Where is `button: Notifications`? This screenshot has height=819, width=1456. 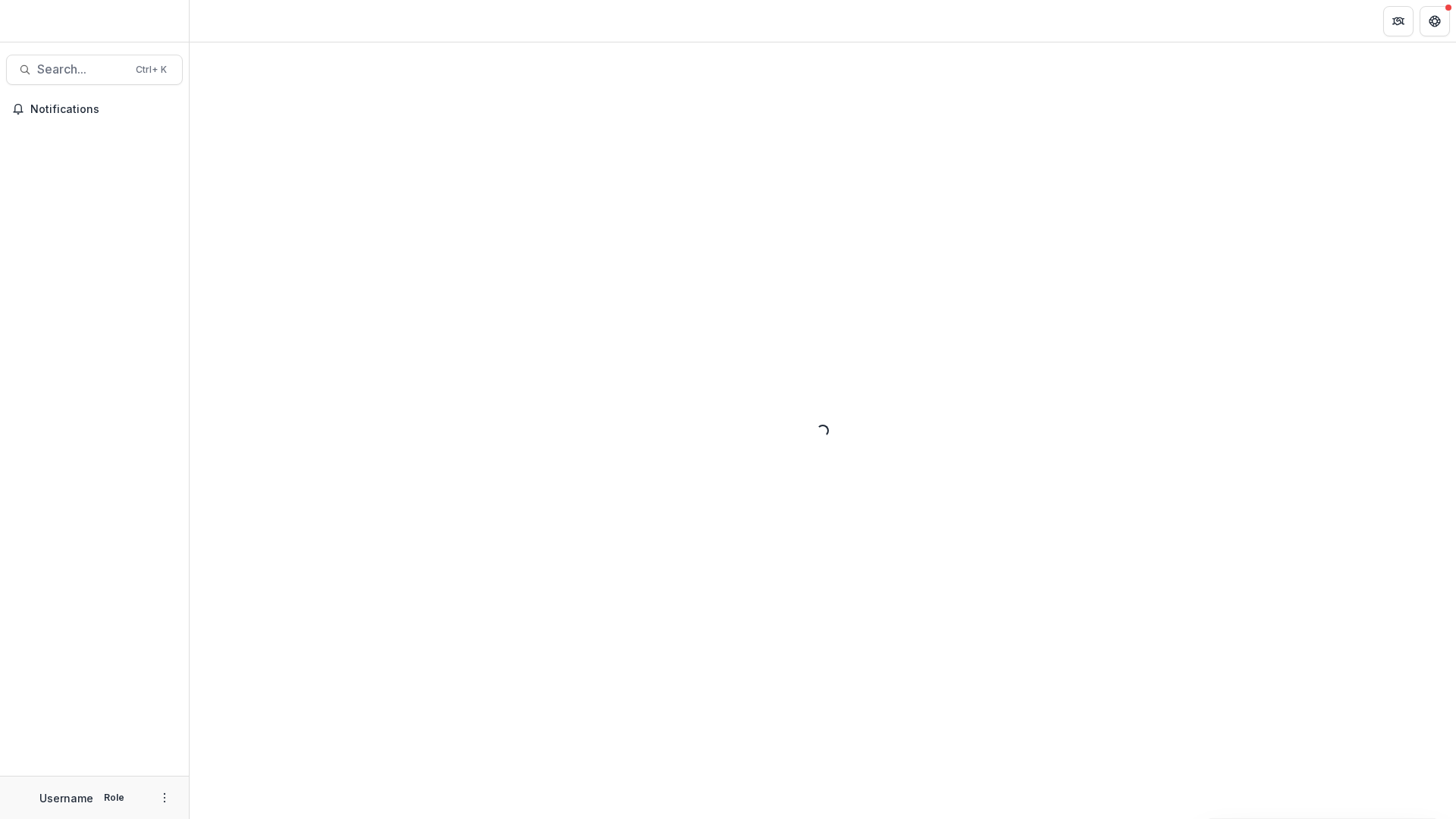 button: Notifications is located at coordinates (94, 109).